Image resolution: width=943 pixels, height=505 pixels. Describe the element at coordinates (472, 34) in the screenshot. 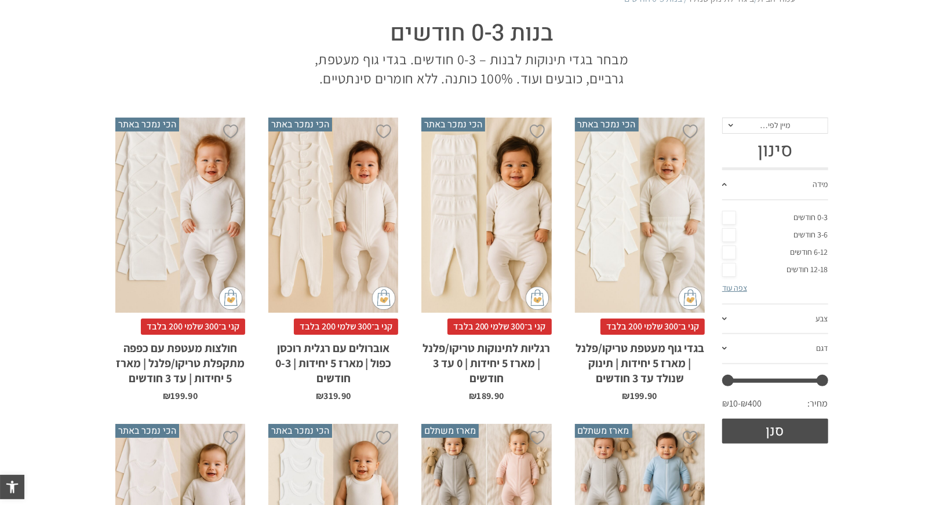

I see `h1: בנות 0-3 חודשים` at that location.